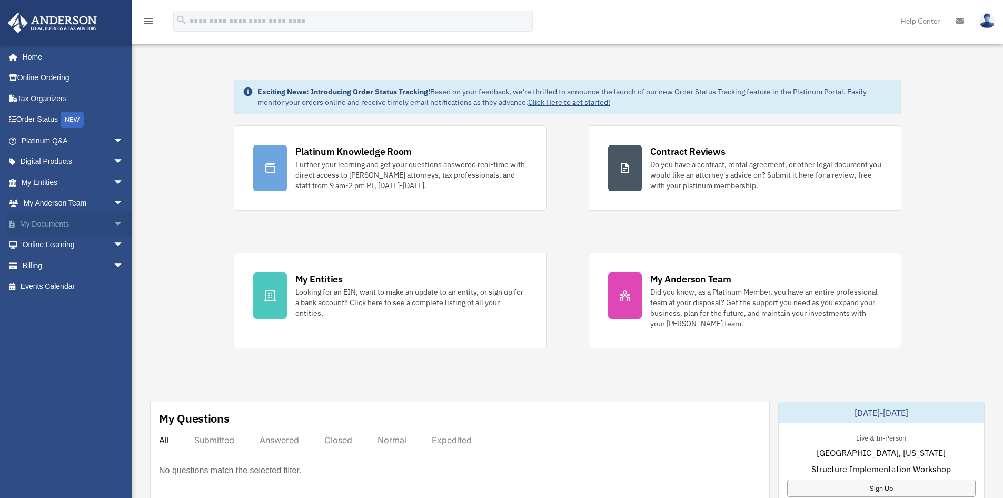  What do you see at coordinates (279, 440) in the screenshot?
I see `div: Answered` at bounding box center [279, 440].